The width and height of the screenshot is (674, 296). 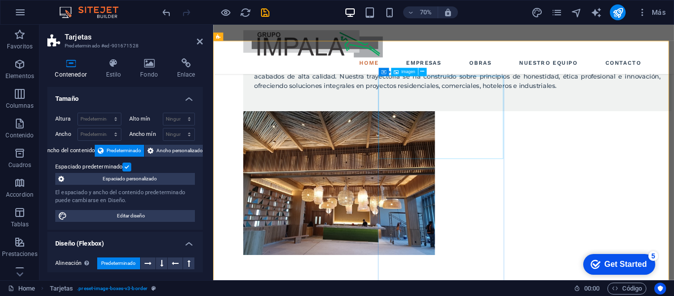 I want to click on h4: Diseño (Flexbox), so click(x=125, y=240).